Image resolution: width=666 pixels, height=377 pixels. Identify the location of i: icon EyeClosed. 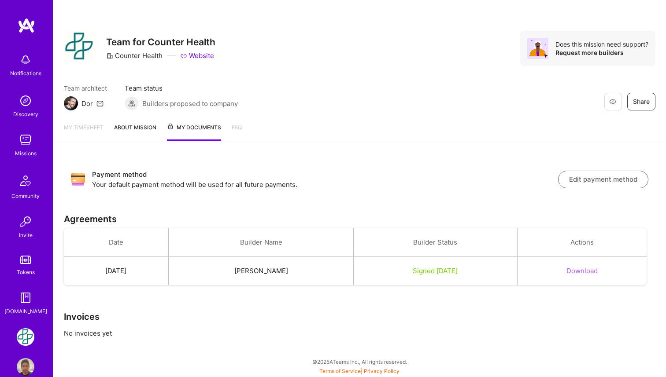
(613, 102).